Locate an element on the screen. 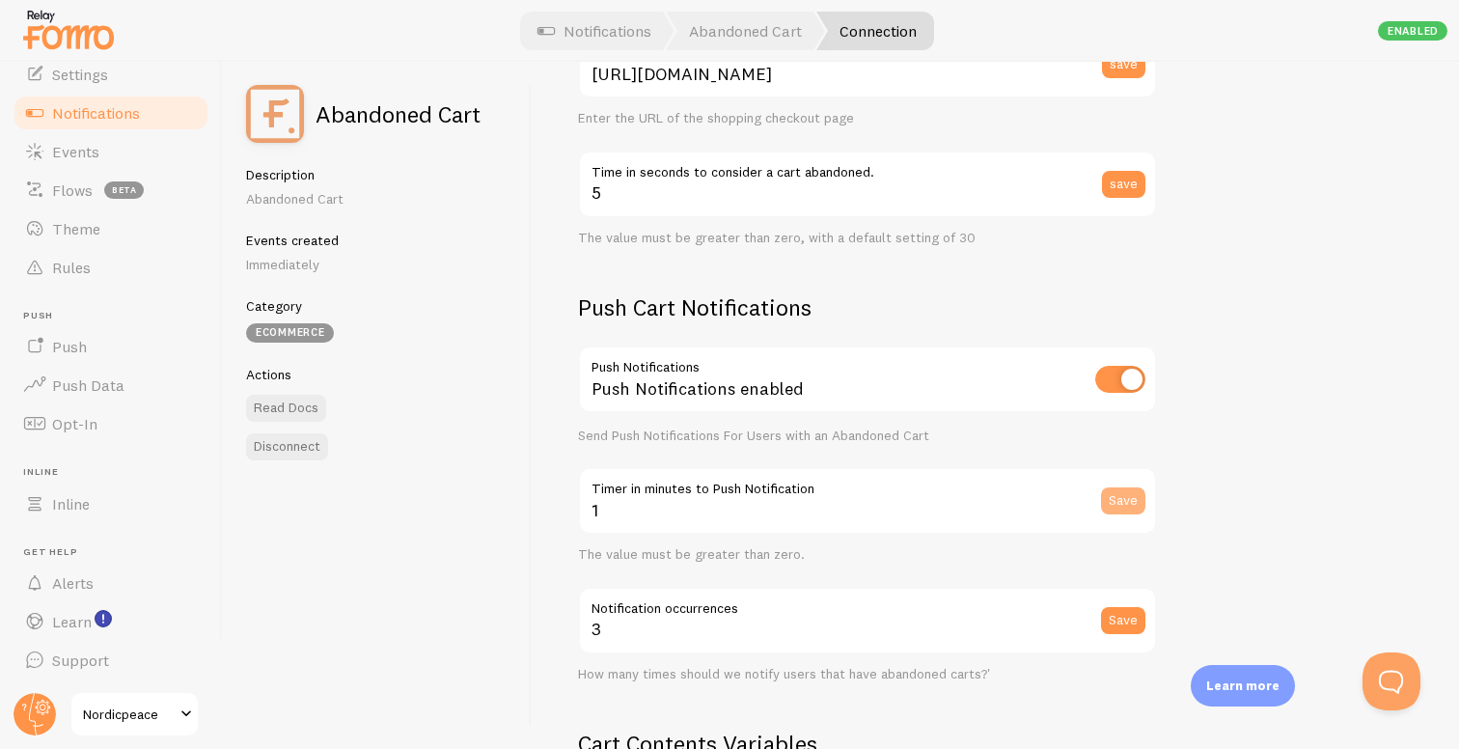 This screenshot has height=749, width=1459. span: Theme is located at coordinates (76, 229).